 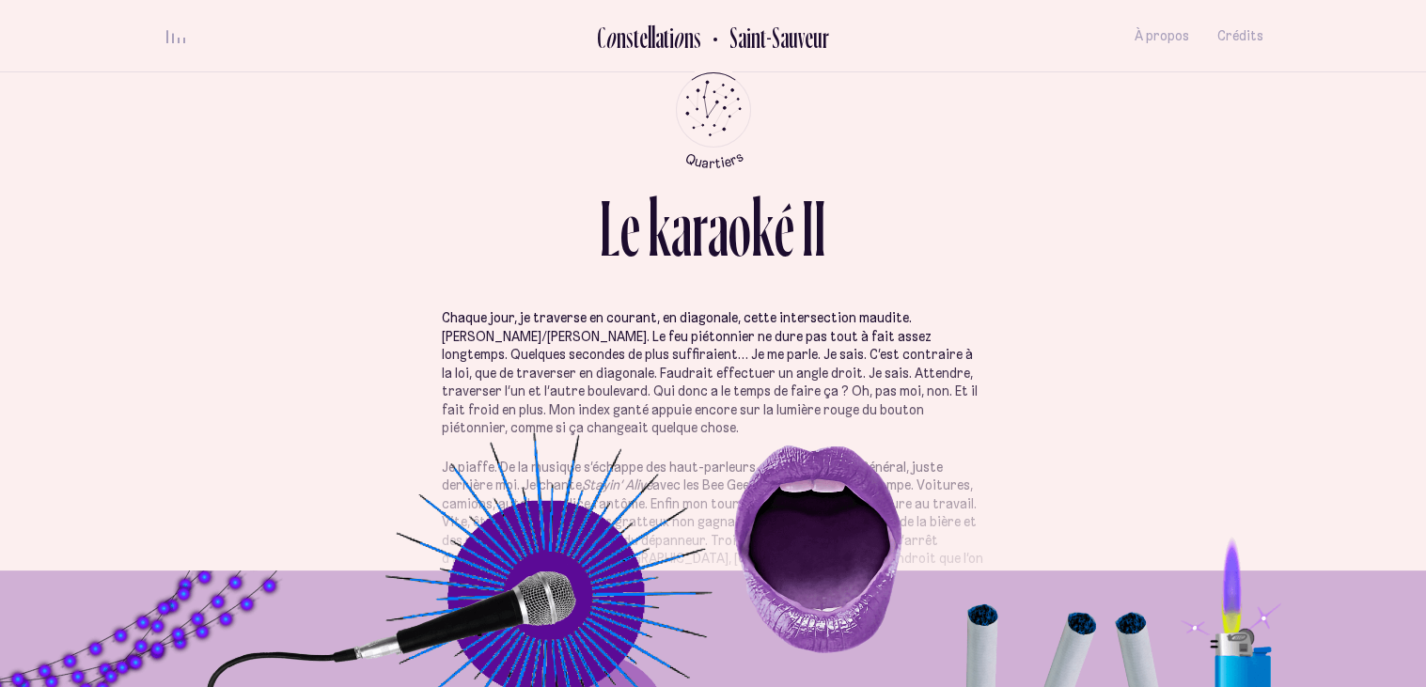 What do you see at coordinates (671, 37) in the screenshot?
I see `div: i` at bounding box center [671, 37].